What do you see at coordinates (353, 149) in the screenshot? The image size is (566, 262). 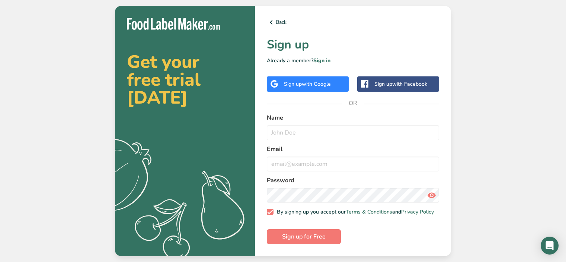 I see `label: Email` at bounding box center [353, 149].